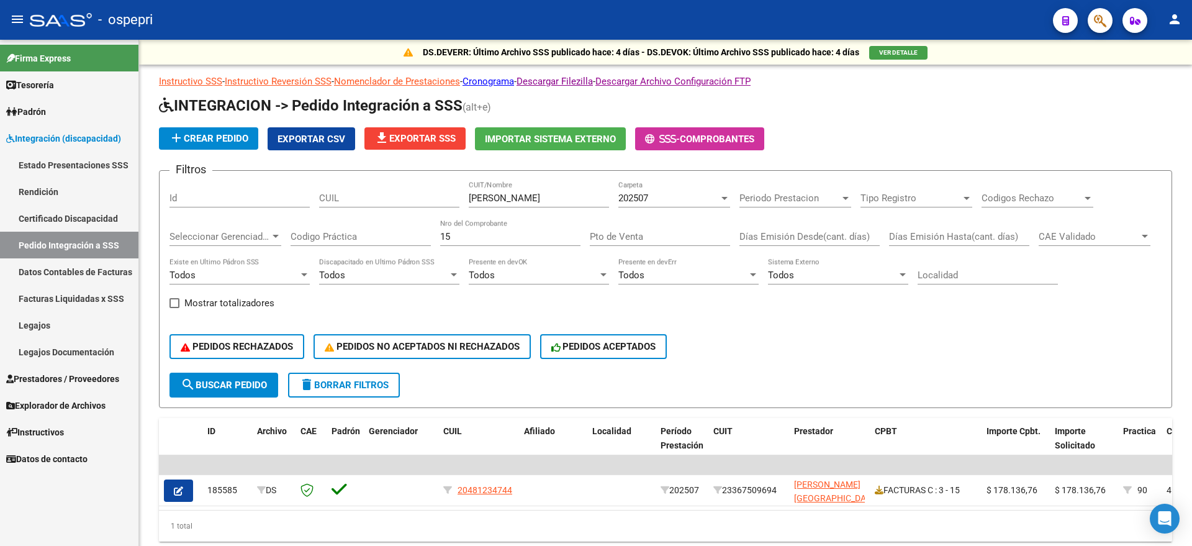 The width and height of the screenshot is (1192, 546). I want to click on span: Firma Express, so click(38, 58).